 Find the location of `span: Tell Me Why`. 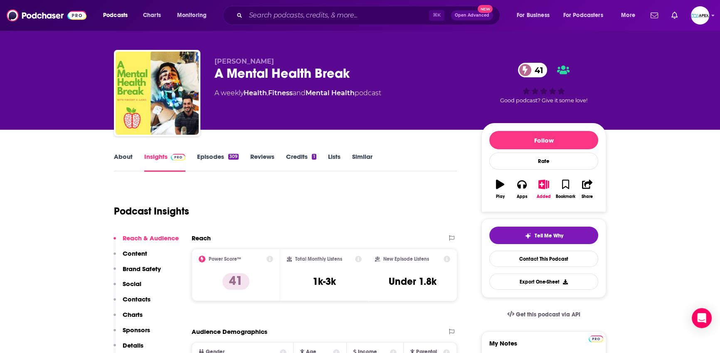

span: Tell Me Why is located at coordinates (549, 236).